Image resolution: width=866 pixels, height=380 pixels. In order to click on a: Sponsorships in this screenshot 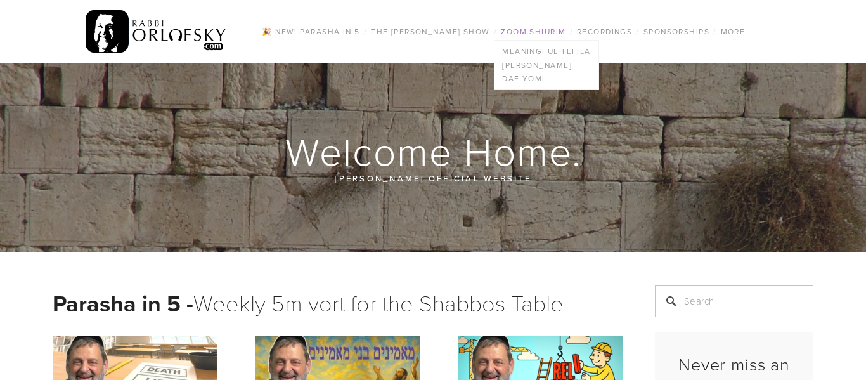, I will do `click(676, 32)`.